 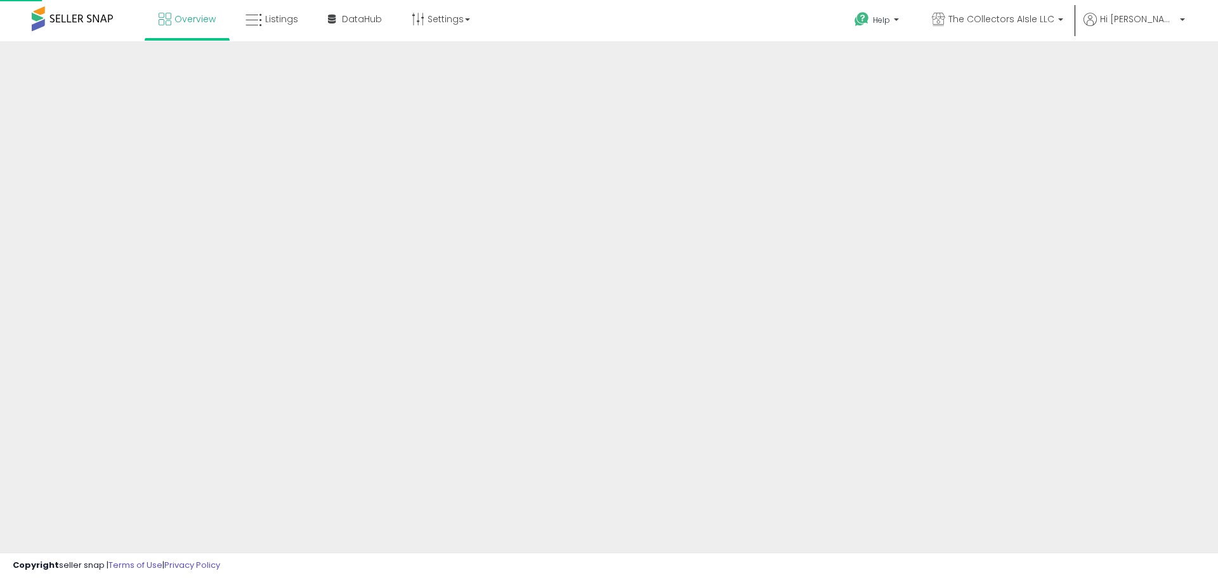 What do you see at coordinates (116, 565) in the screenshot?
I see `div: seller snap | |` at bounding box center [116, 565].